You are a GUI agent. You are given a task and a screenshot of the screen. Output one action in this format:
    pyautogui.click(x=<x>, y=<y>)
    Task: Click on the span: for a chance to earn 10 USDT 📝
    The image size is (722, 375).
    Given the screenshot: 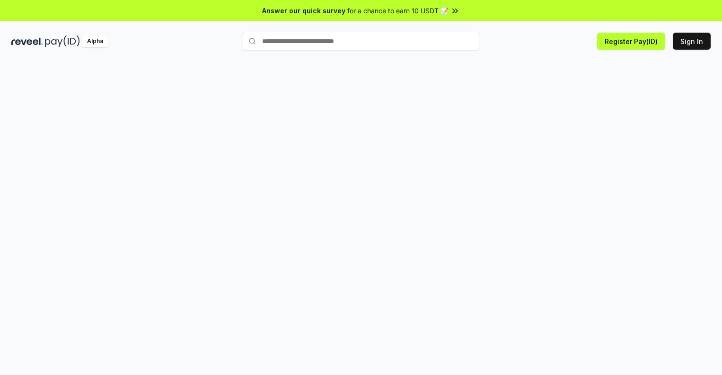 What is the action you would take?
    pyautogui.click(x=398, y=10)
    